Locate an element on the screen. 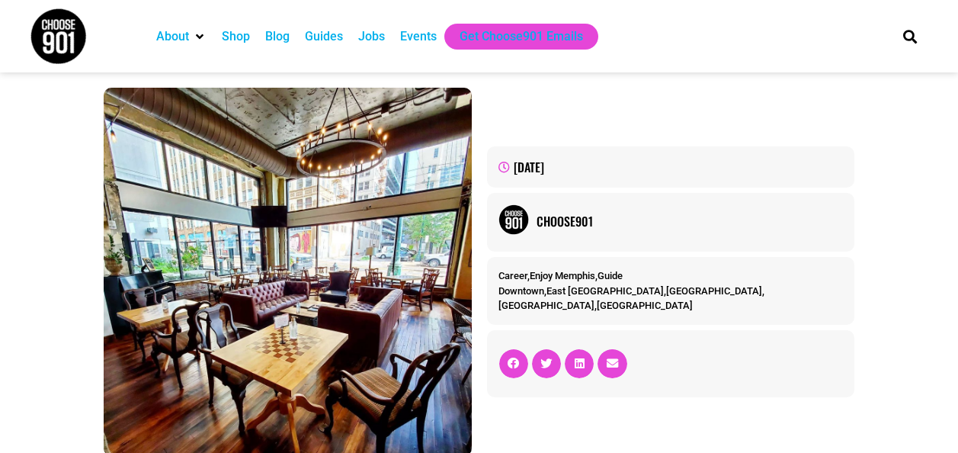 The height and width of the screenshot is (453, 958). div: Share on twitter is located at coordinates (546, 364).